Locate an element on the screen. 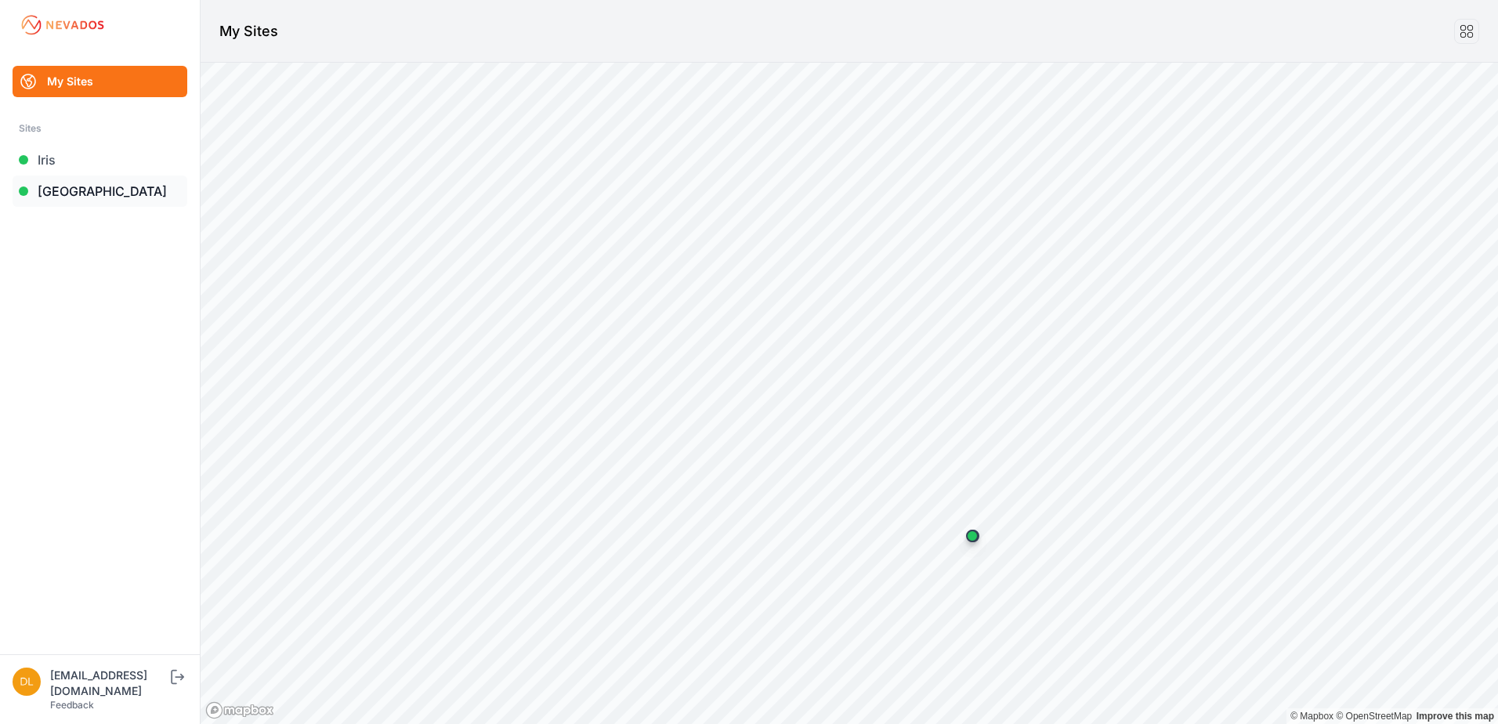 This screenshot has height=724, width=1498. a: OpenStreetMap is located at coordinates (1373, 716).